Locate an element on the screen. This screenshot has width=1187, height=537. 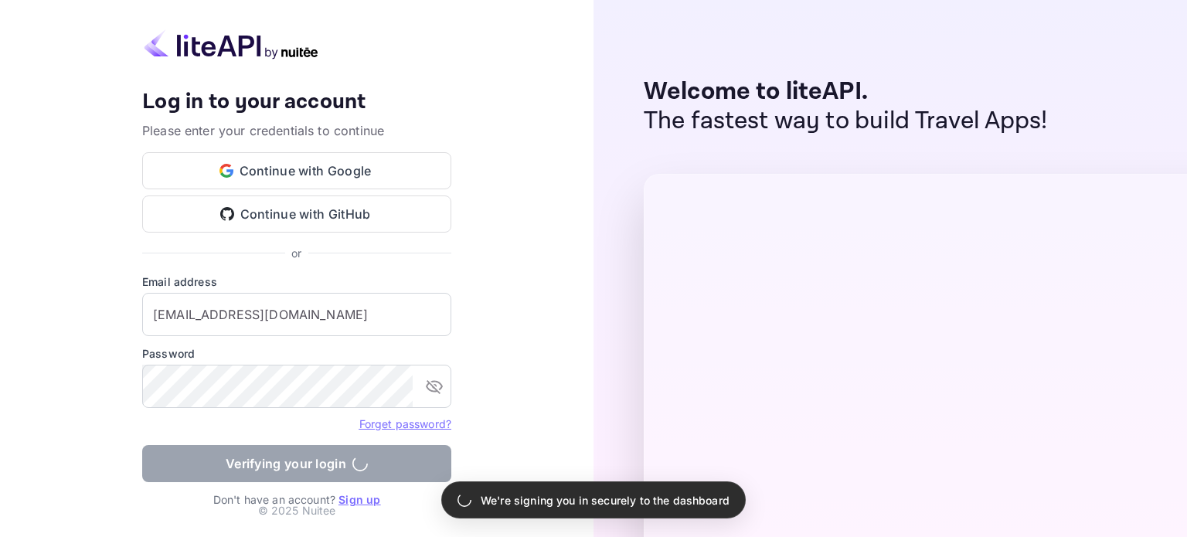
p: The fastest way to build Travel Apps! is located at coordinates (846, 121).